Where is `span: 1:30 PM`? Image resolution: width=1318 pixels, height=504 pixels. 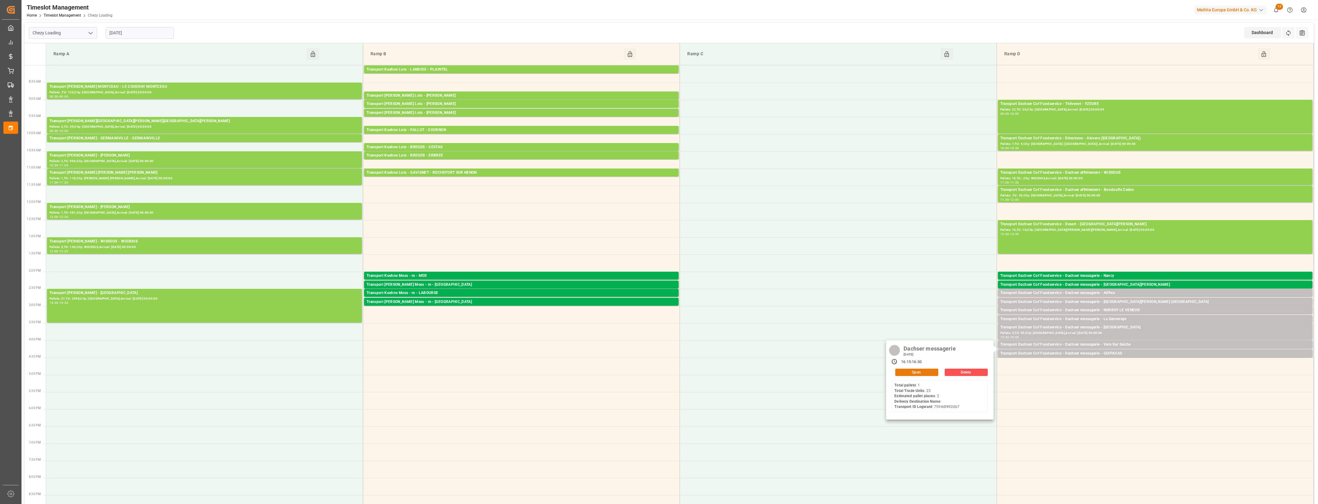
span: 1:30 PM is located at coordinates (35, 253).